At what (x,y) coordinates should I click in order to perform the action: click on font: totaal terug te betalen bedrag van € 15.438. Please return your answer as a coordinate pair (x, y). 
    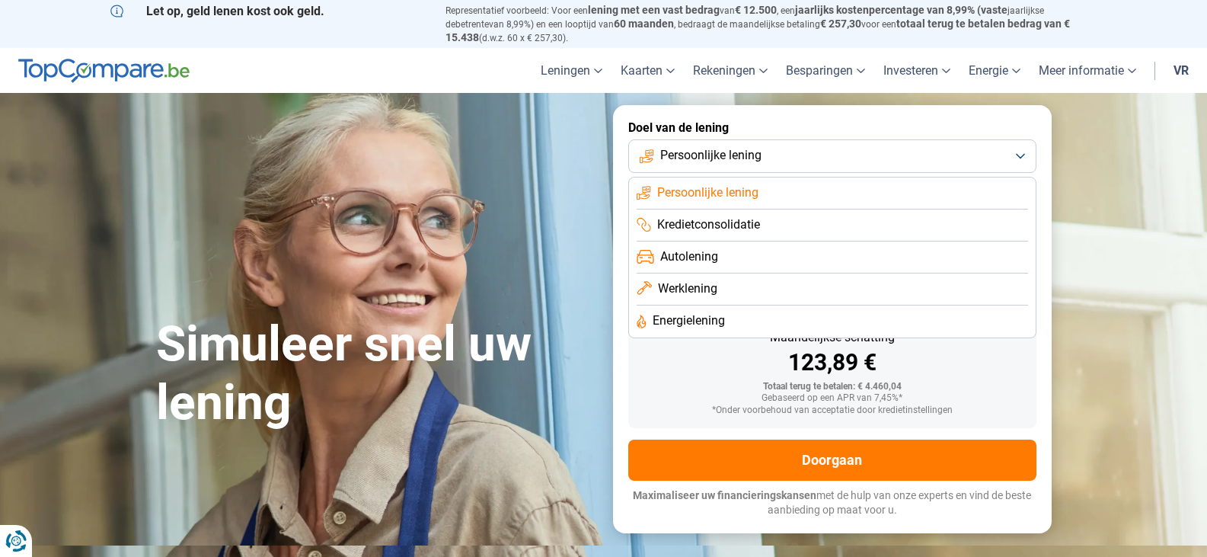
    Looking at the image, I should click on (758, 30).